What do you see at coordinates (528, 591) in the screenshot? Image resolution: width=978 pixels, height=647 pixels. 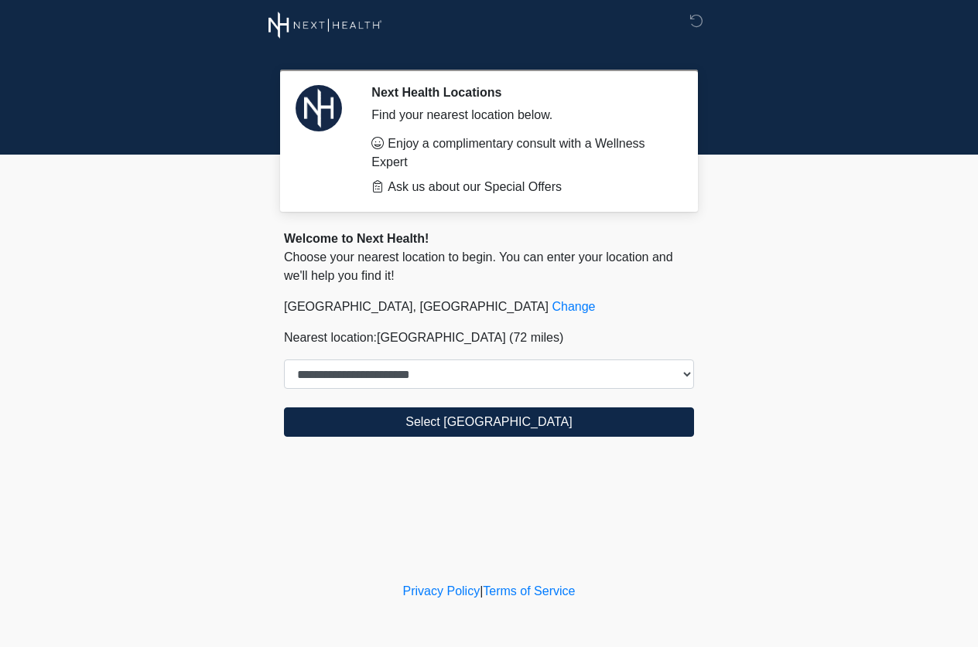 I see `a: Terms of Service` at bounding box center [528, 591].